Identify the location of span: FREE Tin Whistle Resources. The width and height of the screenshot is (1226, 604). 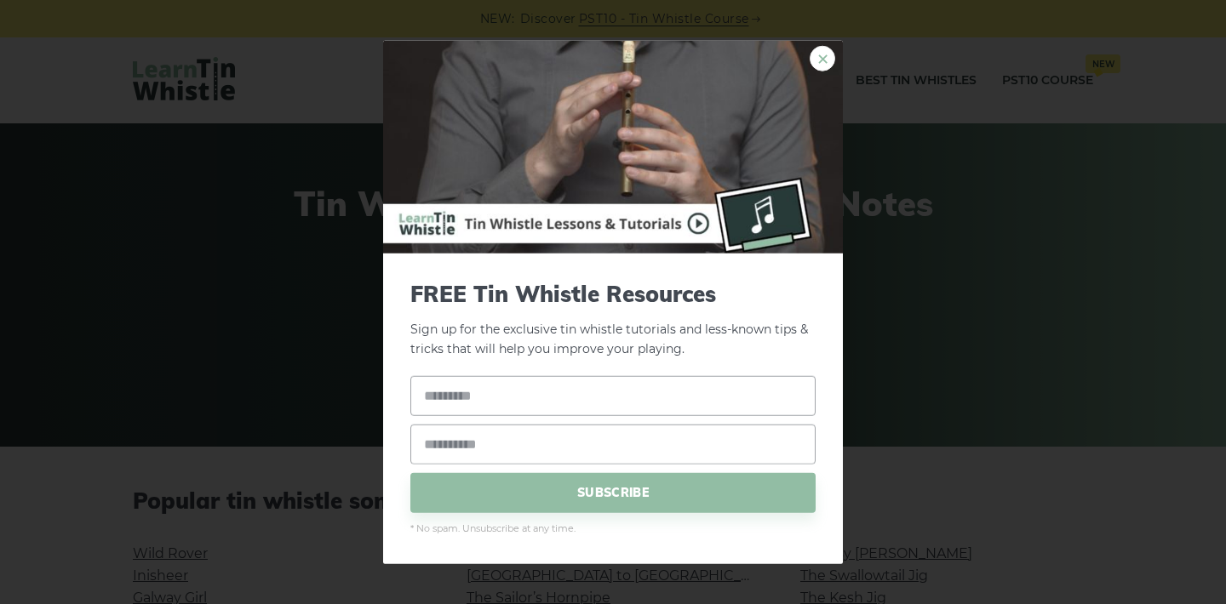
(613, 294).